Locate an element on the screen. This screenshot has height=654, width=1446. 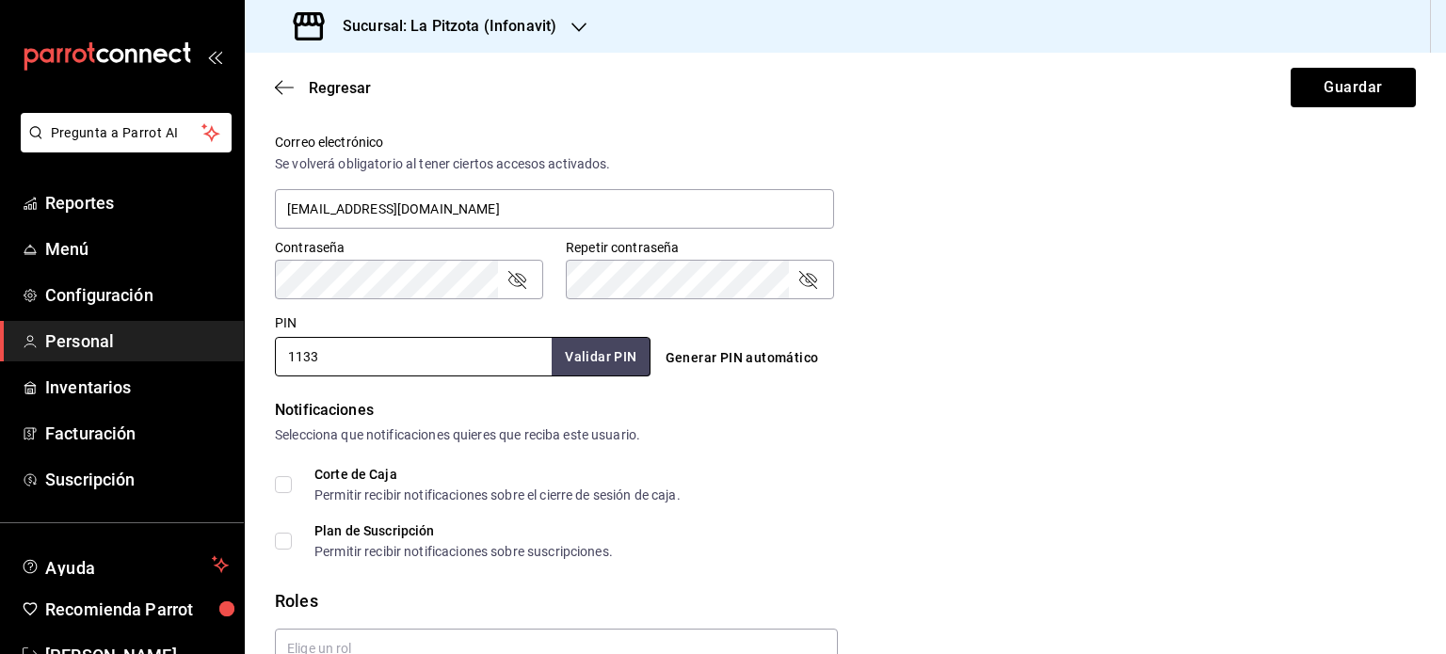
span: Facturación is located at coordinates (137, 433).